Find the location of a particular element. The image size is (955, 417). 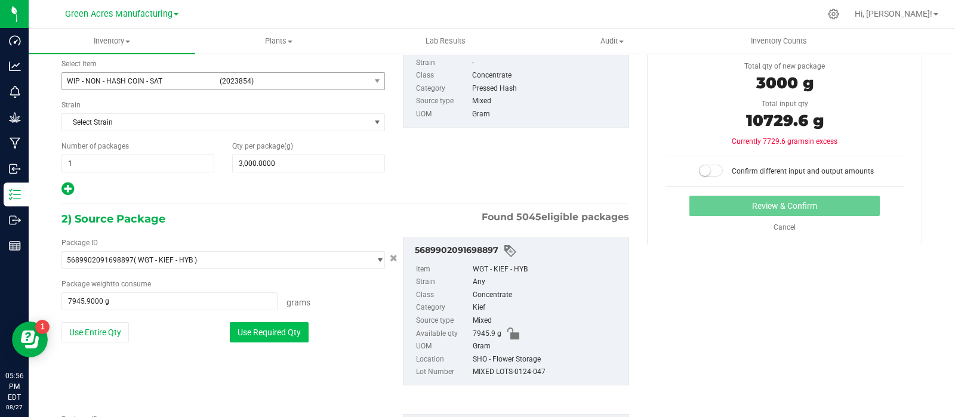

span: 5045 is located at coordinates (529, 217).